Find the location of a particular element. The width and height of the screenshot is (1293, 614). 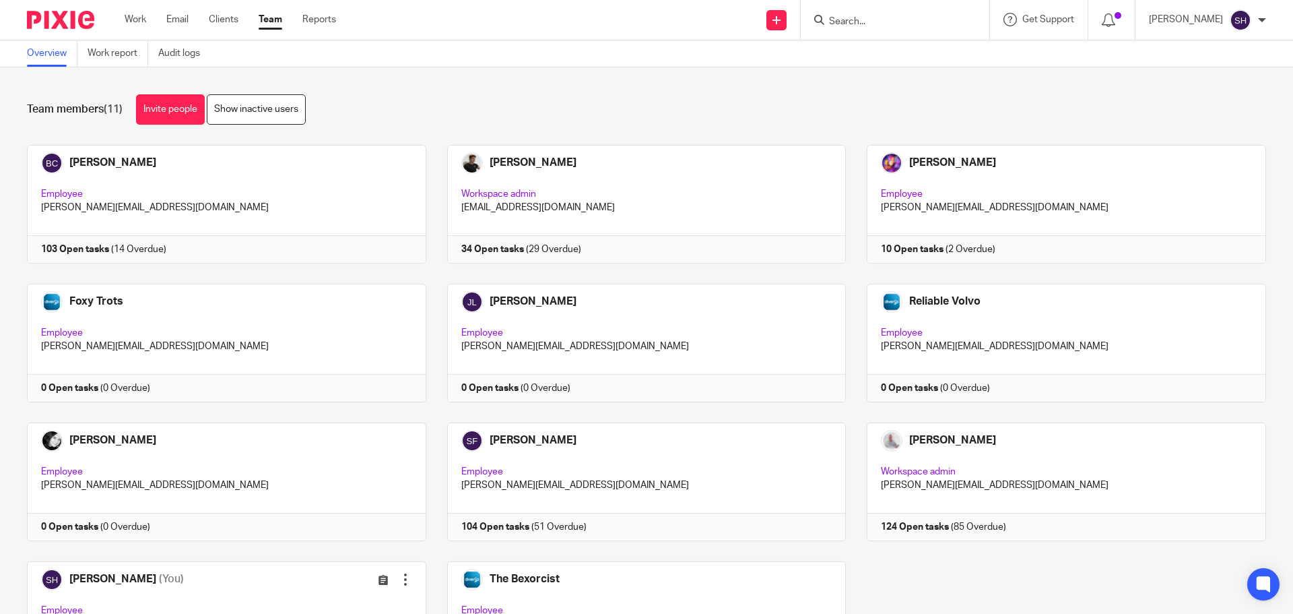

a: Team is located at coordinates (270, 20).